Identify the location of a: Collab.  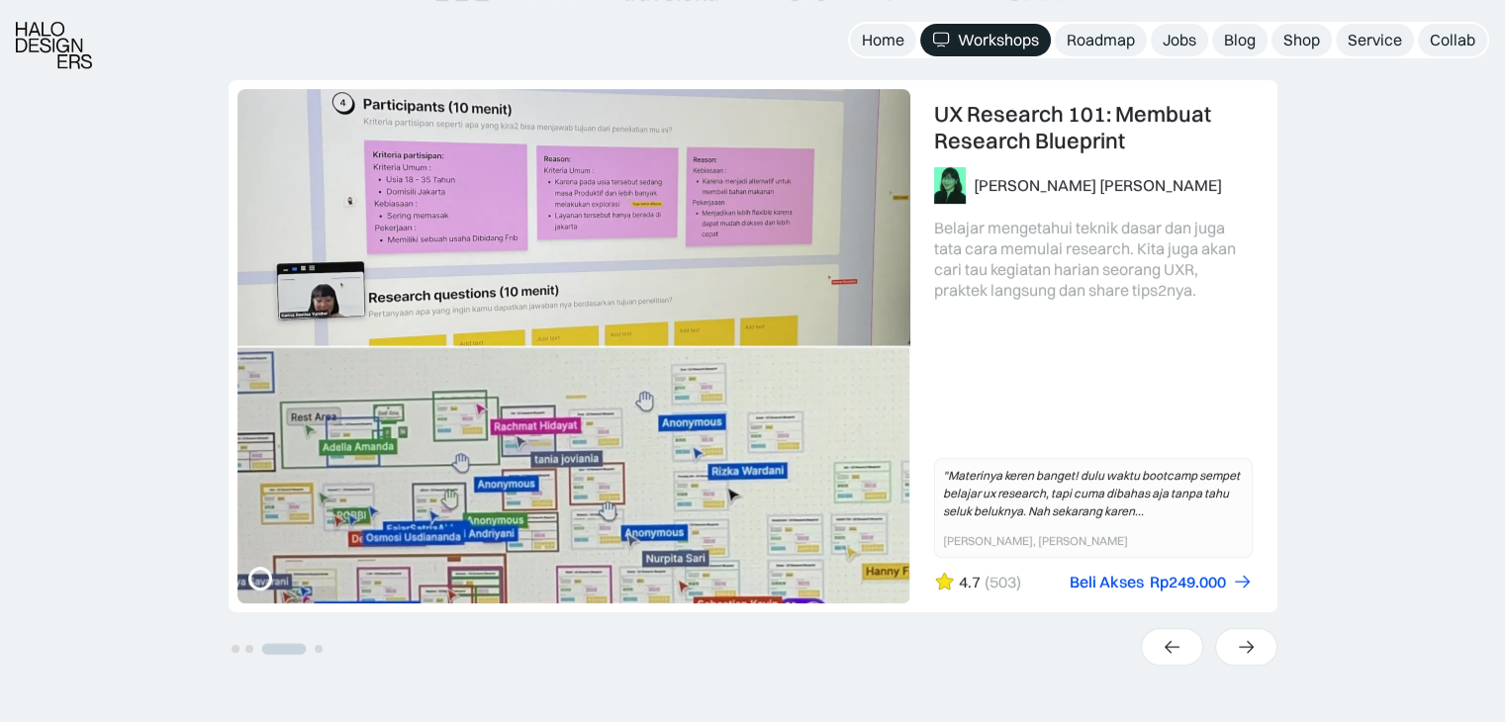
(1452, 40).